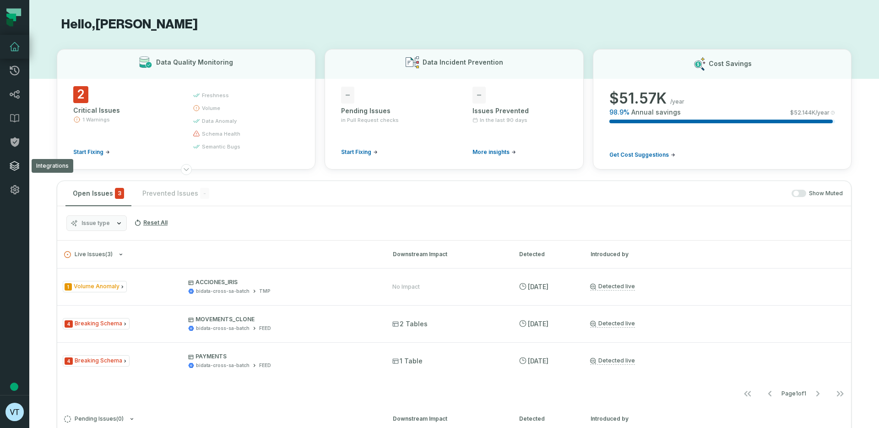 This screenshot has height=428, width=879. Describe the element at coordinates (639, 155) in the screenshot. I see `span: Get Cost Suggestions` at that location.